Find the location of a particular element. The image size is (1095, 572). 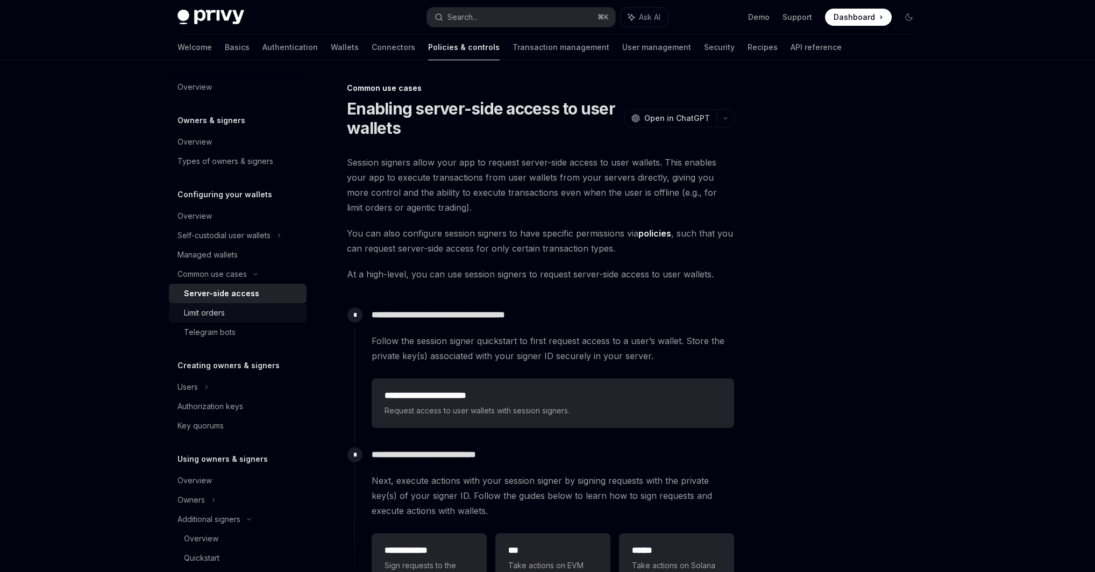

button: Search...⌘K is located at coordinates (521, 17).